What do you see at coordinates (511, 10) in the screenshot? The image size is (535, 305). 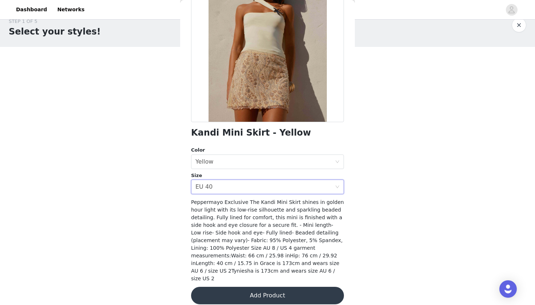 I see `div: avatar` at bounding box center [511, 10].